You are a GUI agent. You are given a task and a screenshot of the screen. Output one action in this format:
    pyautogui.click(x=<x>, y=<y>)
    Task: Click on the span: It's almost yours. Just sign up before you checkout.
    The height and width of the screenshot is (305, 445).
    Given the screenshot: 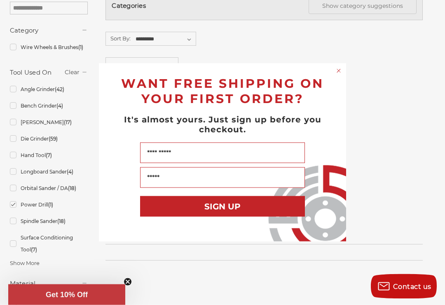 What is the action you would take?
    pyautogui.click(x=222, y=124)
    